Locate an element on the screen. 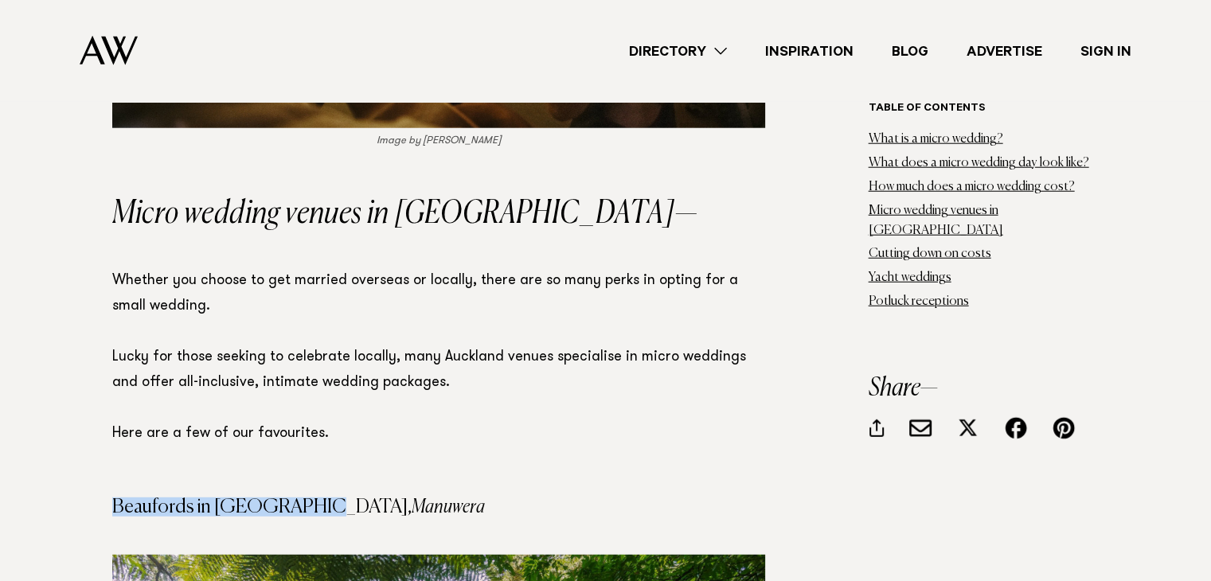 Image resolution: width=1211 pixels, height=581 pixels. a: Advertise is located at coordinates (1004, 51).